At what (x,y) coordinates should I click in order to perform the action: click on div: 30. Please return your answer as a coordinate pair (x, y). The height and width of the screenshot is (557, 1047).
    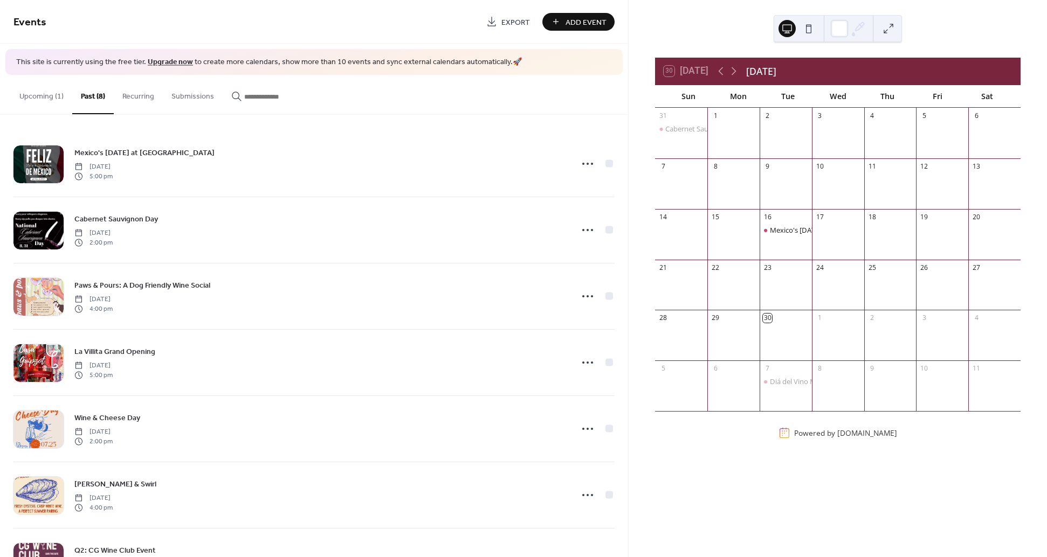
    Looking at the image, I should click on (767, 318).